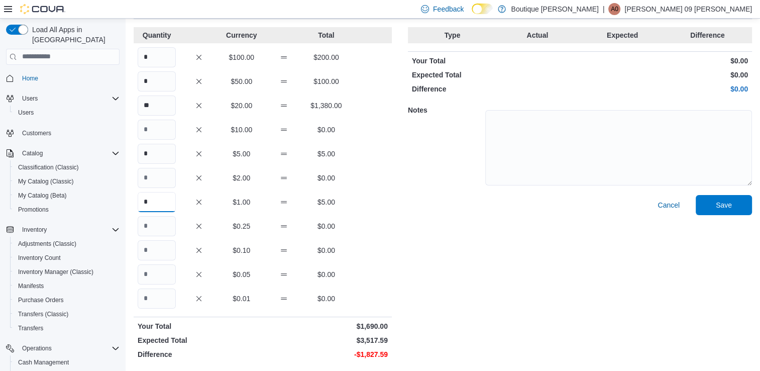 The width and height of the screenshot is (760, 371). What do you see at coordinates (26, 113) in the screenshot?
I see `a: Users` at bounding box center [26, 113].